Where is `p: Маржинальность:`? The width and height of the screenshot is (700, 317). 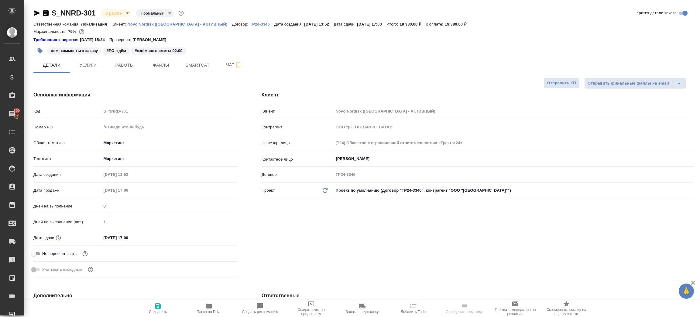
p: Маржинальность: is located at coordinates (51, 31).